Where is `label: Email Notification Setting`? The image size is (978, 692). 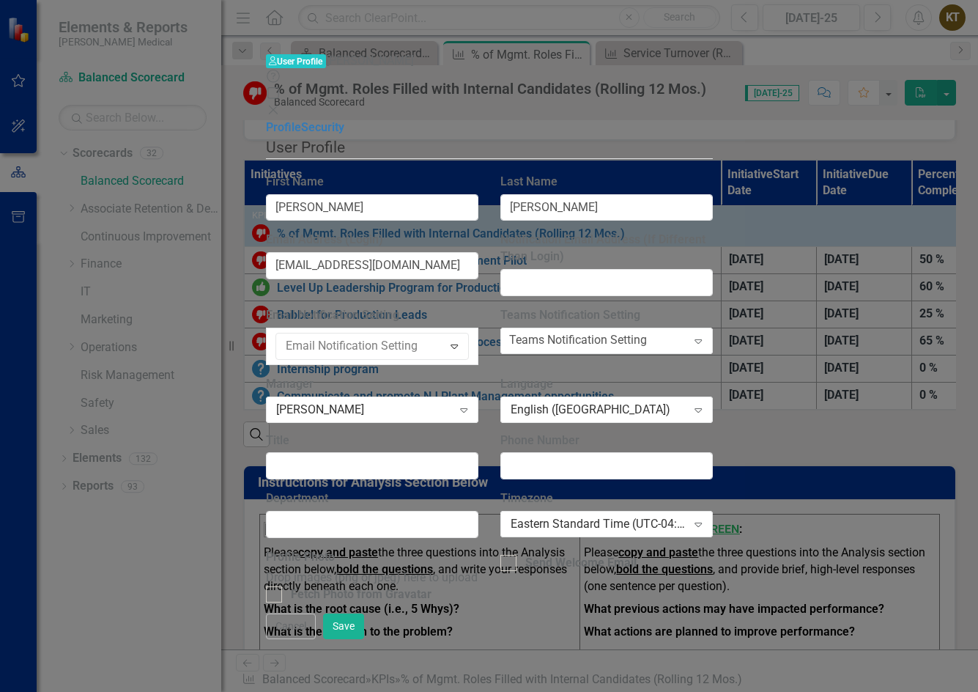 label: Email Notification Setting is located at coordinates (372, 315).